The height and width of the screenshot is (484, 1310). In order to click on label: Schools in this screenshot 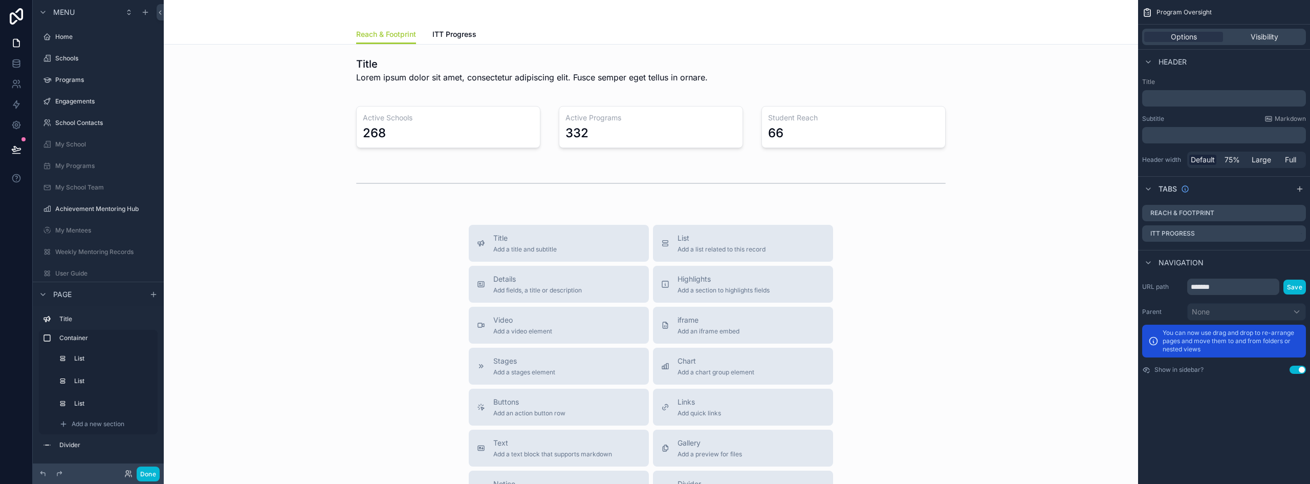, I will do `click(105, 58)`.